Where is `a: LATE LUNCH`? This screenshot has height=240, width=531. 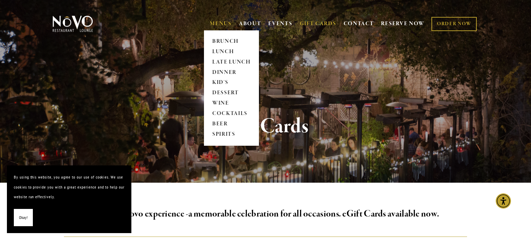 a: LATE LUNCH is located at coordinates (231, 62).